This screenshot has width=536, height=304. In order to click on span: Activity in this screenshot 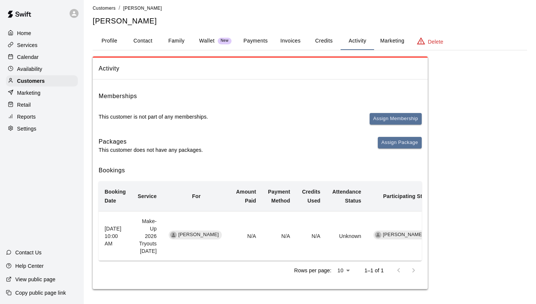, I will do `click(260, 69)`.